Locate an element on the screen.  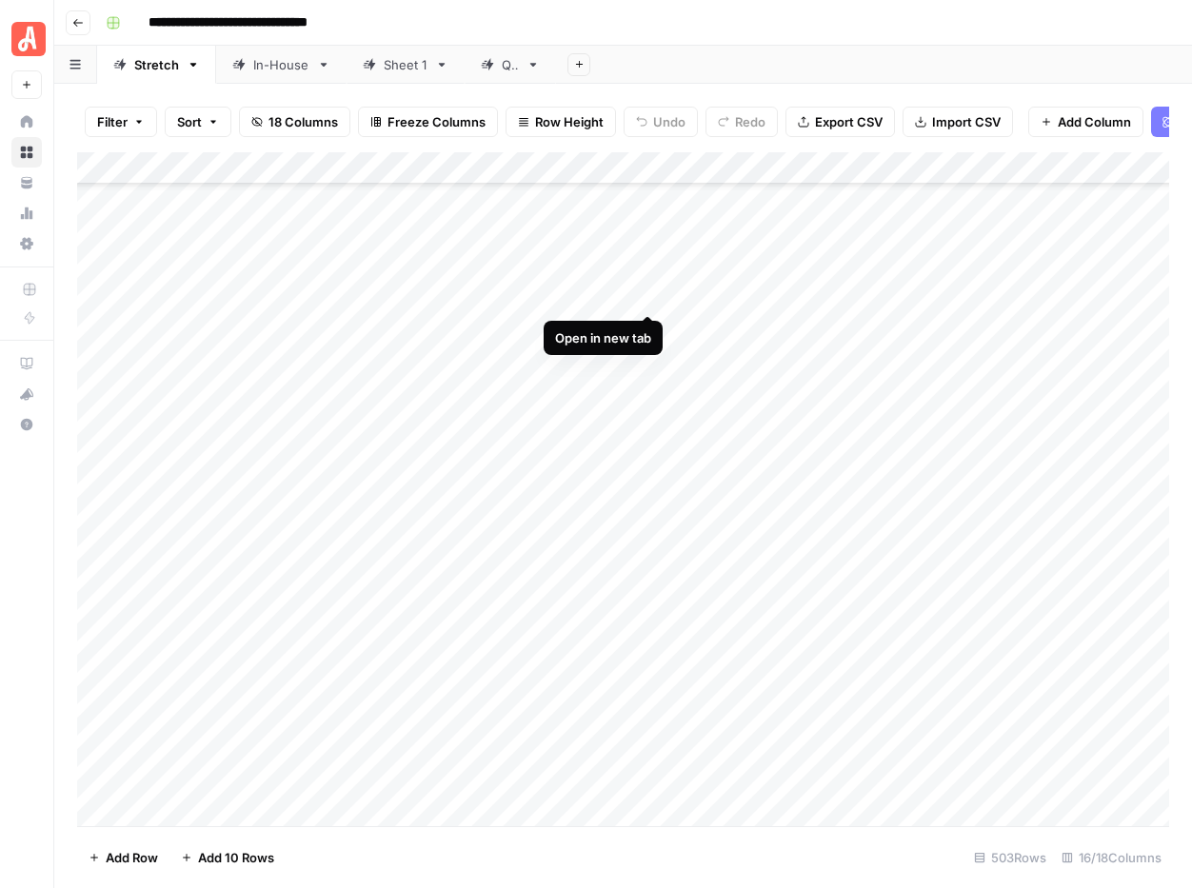
span: Export CSV is located at coordinates (848, 122).